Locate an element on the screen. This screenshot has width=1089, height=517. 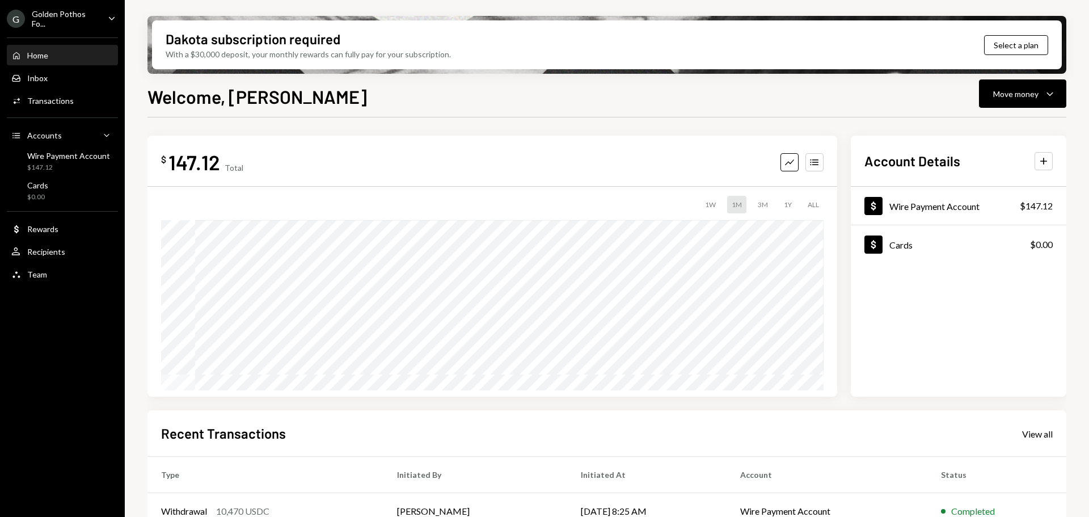
a: View all is located at coordinates (1037, 433).